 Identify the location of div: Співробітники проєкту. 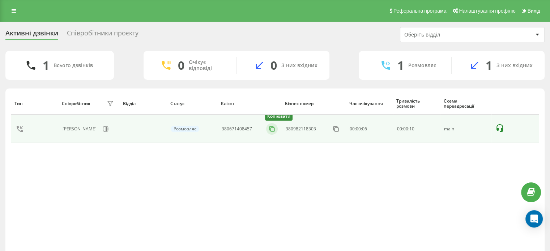
(103, 35).